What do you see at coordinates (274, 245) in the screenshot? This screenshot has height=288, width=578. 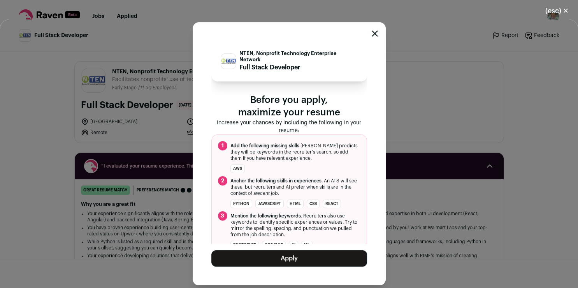 I see `li: consult` at bounding box center [274, 245].